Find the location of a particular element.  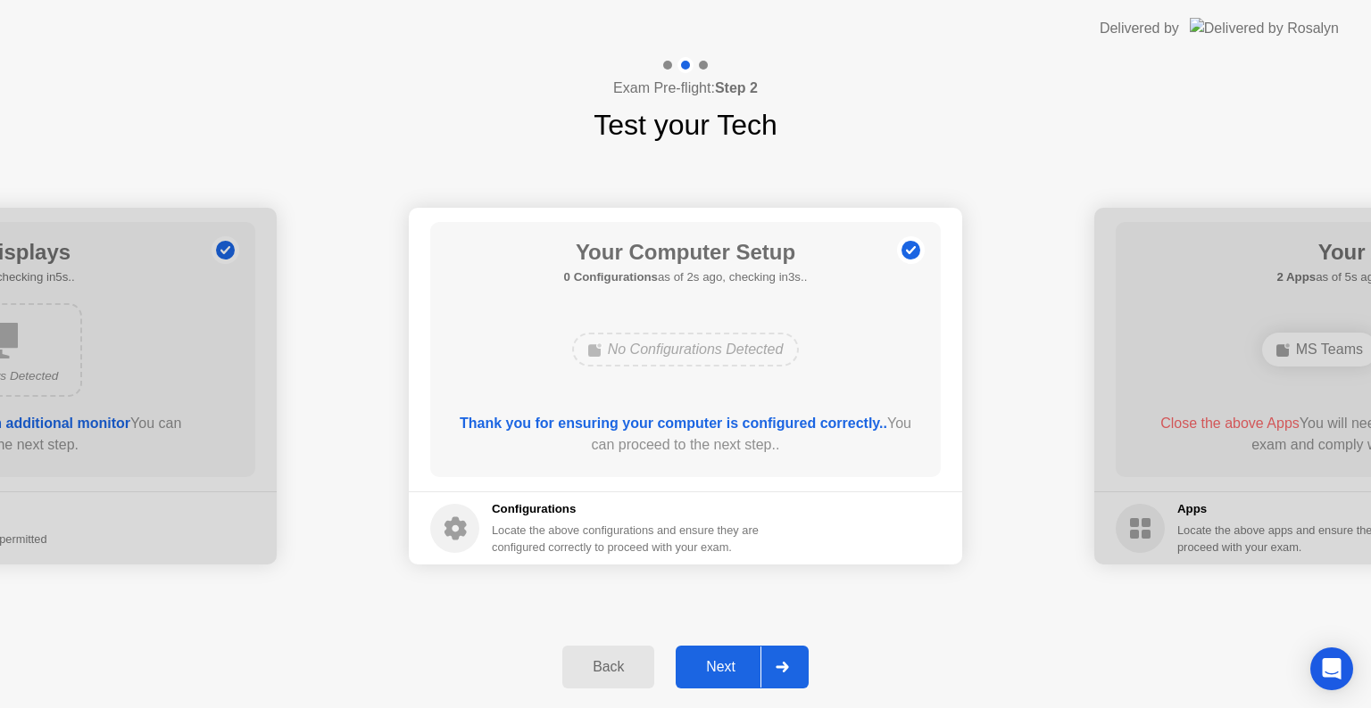

button: Back is located at coordinates (608, 667).